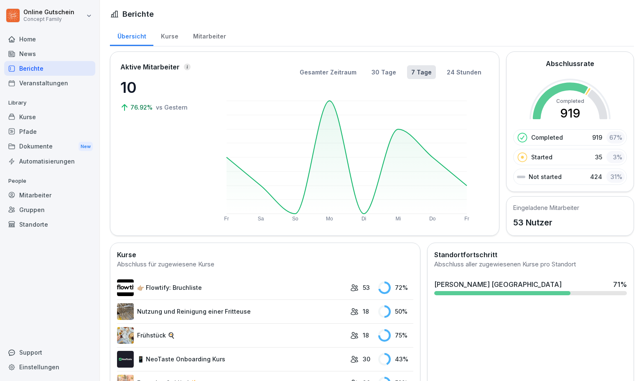 The height and width of the screenshot is (381, 644). I want to click on p: 53 Nutzer, so click(546, 222).